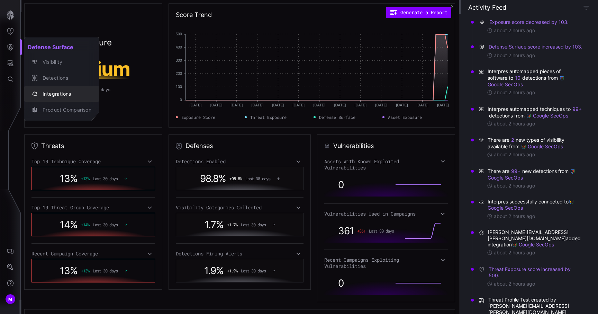 This screenshot has width=598, height=314. I want to click on button: Detections, so click(62, 78).